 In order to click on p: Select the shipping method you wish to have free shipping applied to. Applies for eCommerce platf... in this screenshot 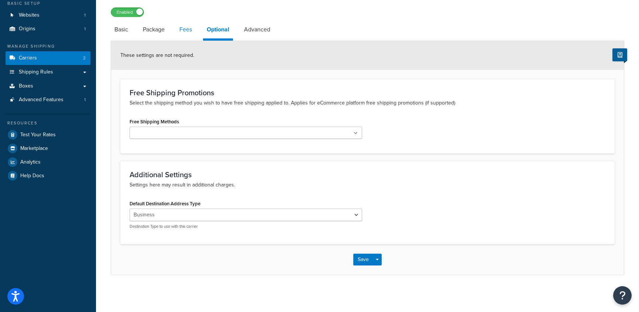, I will do `click(367, 103)`.